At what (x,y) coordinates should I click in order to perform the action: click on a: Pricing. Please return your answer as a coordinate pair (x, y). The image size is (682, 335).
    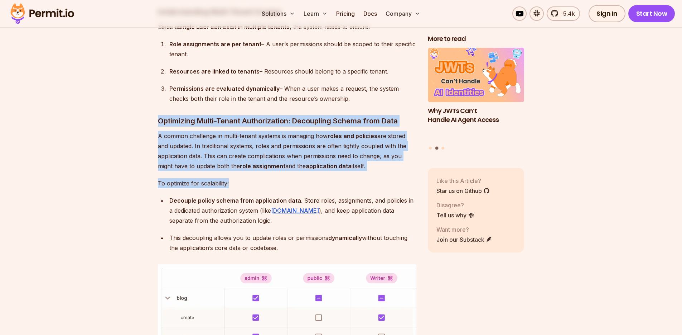
    Looking at the image, I should click on (346, 14).